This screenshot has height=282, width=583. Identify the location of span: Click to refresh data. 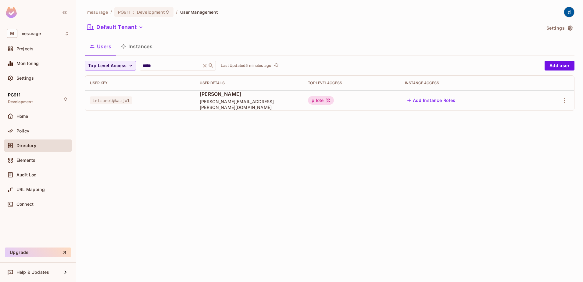
(276, 66).